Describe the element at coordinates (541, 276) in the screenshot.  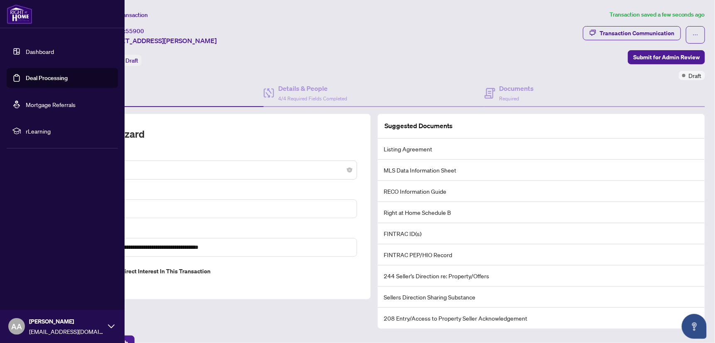
I see `li: 244 Seller’s Direction re: Property/Offers` at that location.